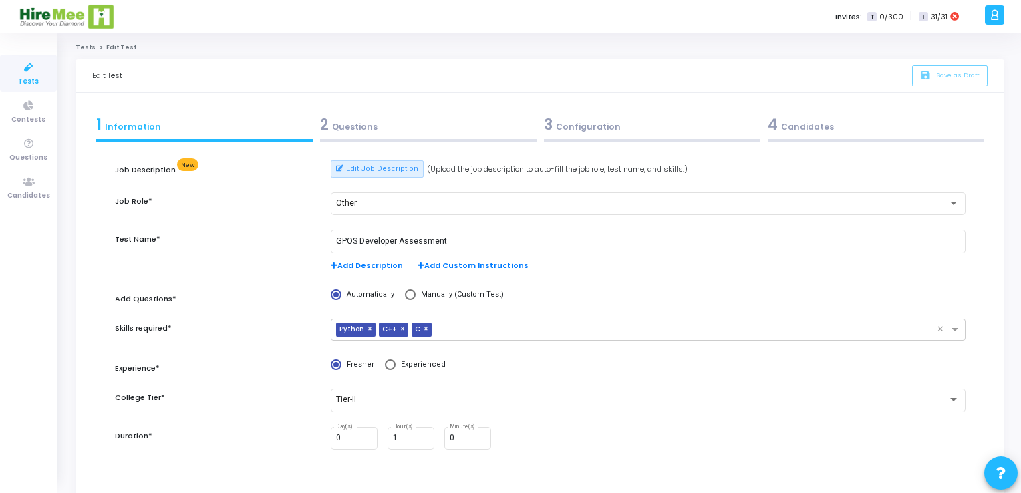 The image size is (1021, 493). I want to click on span: Tier-II, so click(346, 400).